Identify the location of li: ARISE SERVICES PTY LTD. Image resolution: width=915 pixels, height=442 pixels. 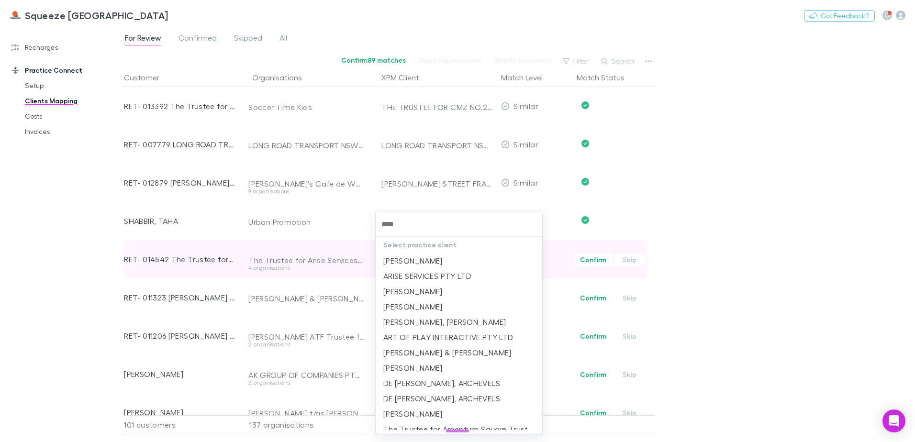
(459, 276).